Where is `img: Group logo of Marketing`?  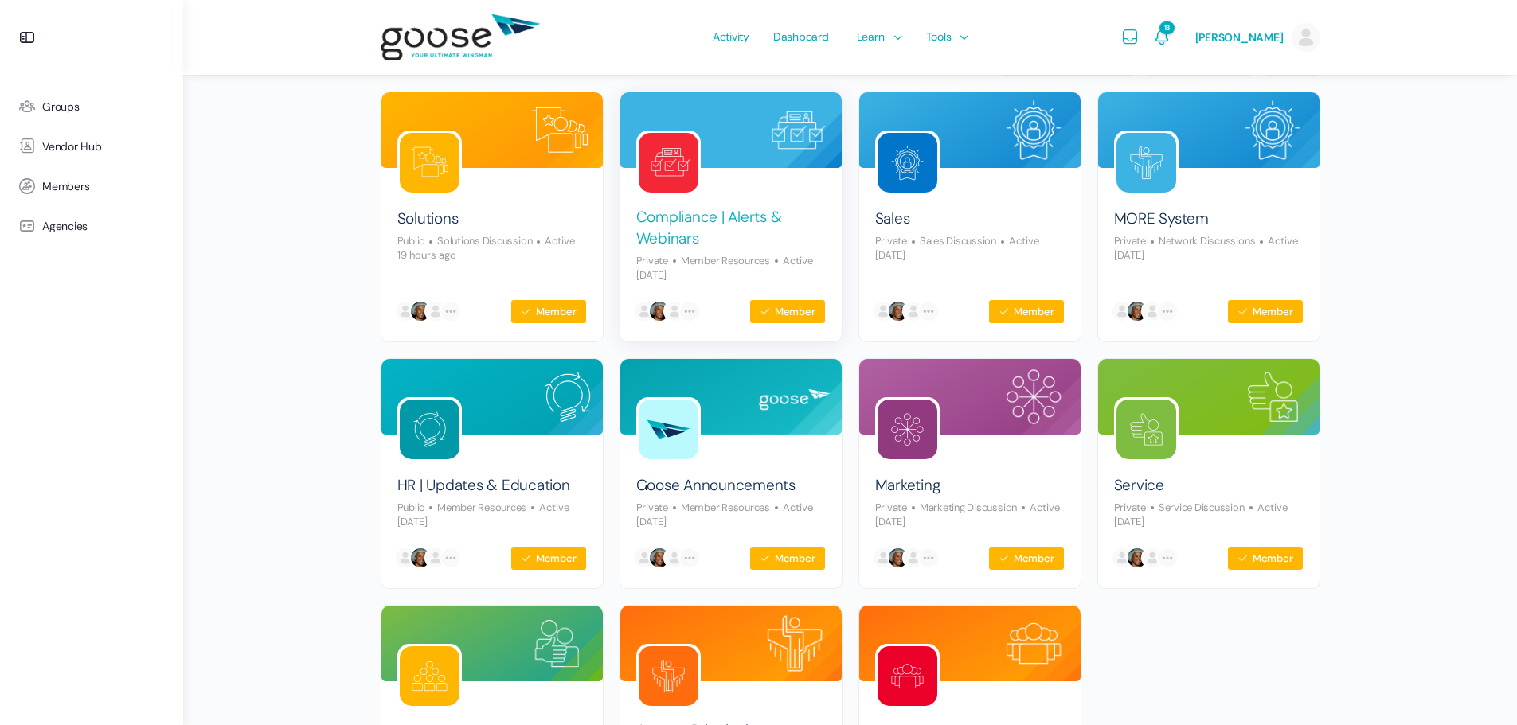
img: Group logo of Marketing is located at coordinates (907, 429).